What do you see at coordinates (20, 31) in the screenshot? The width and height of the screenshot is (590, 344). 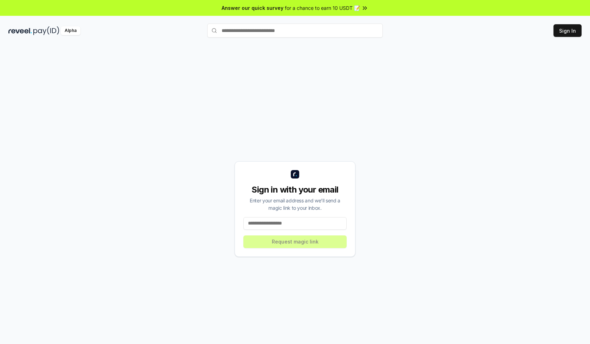 I see `img: reveel_dark` at bounding box center [20, 31].